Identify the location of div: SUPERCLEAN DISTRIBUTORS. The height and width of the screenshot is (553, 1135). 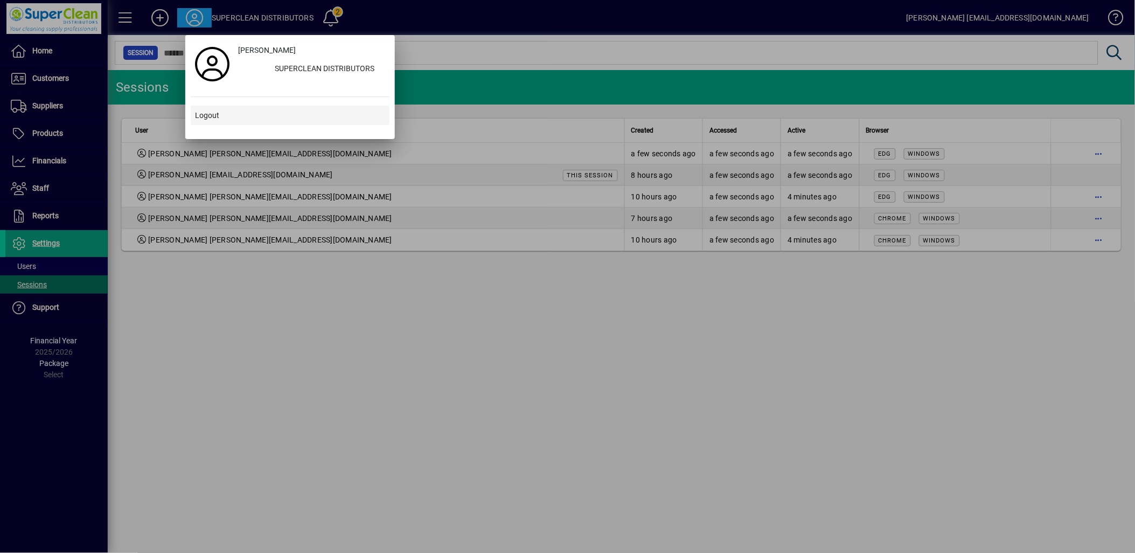
(328, 70).